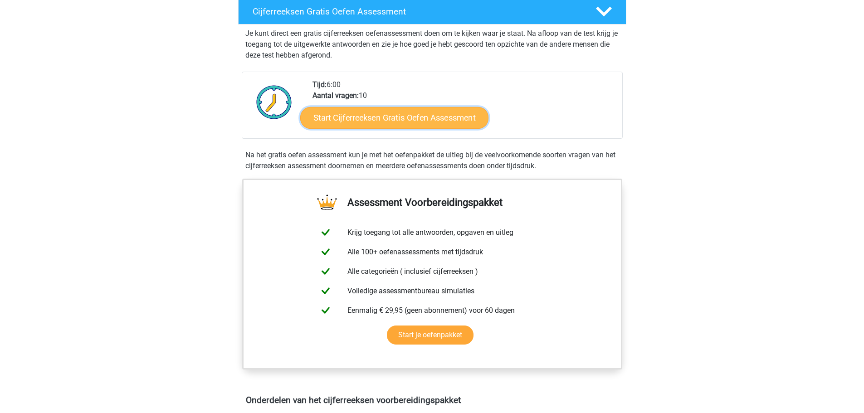 This screenshot has height=413, width=864. I want to click on b: Aantal vragen:, so click(336, 95).